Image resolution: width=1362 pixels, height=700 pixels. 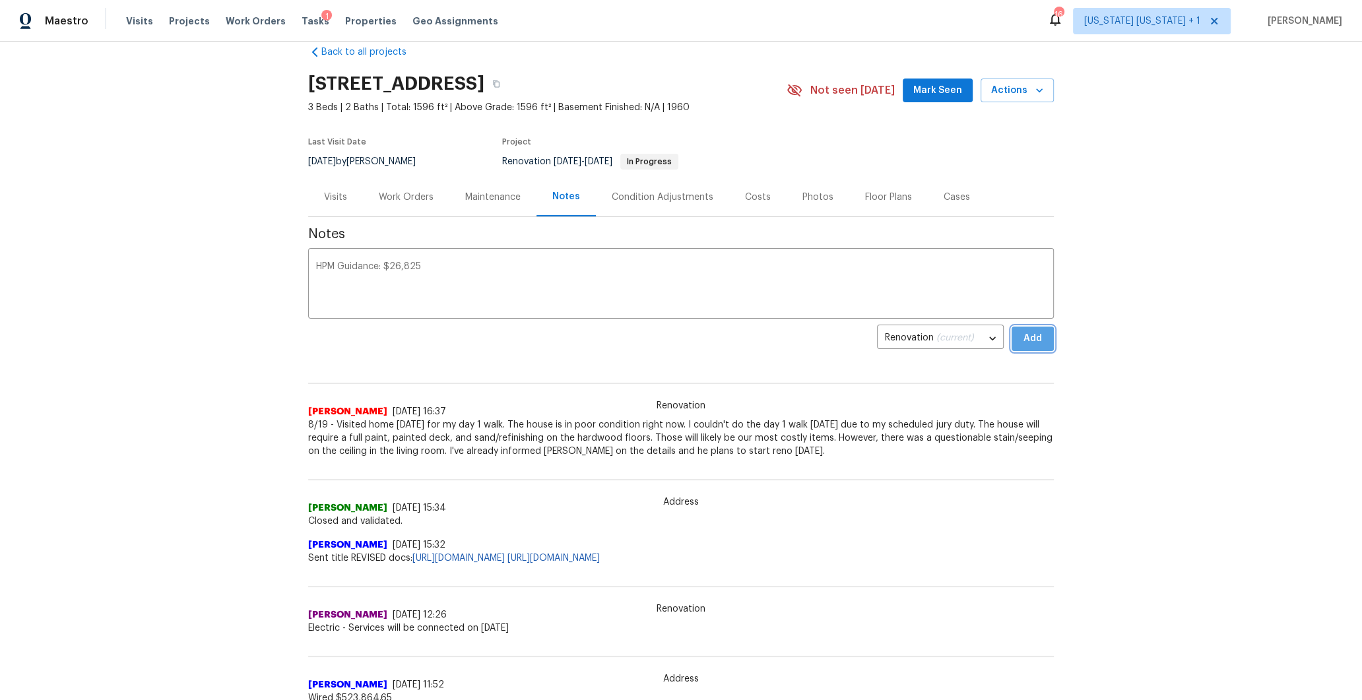 I want to click on div: 16, so click(x=1059, y=15).